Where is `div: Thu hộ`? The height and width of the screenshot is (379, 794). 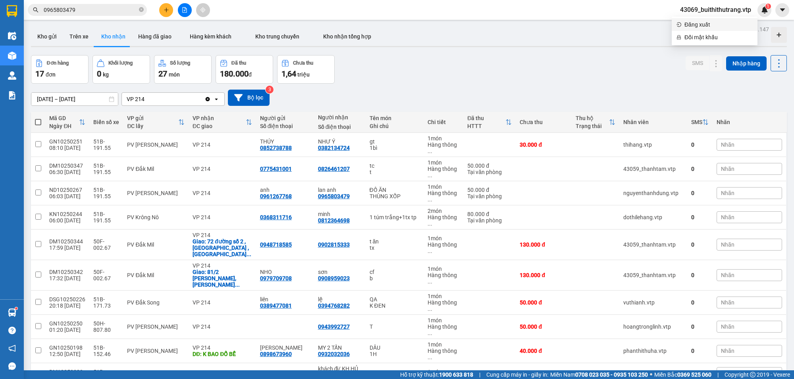 div: Thu hộ is located at coordinates (592, 118).